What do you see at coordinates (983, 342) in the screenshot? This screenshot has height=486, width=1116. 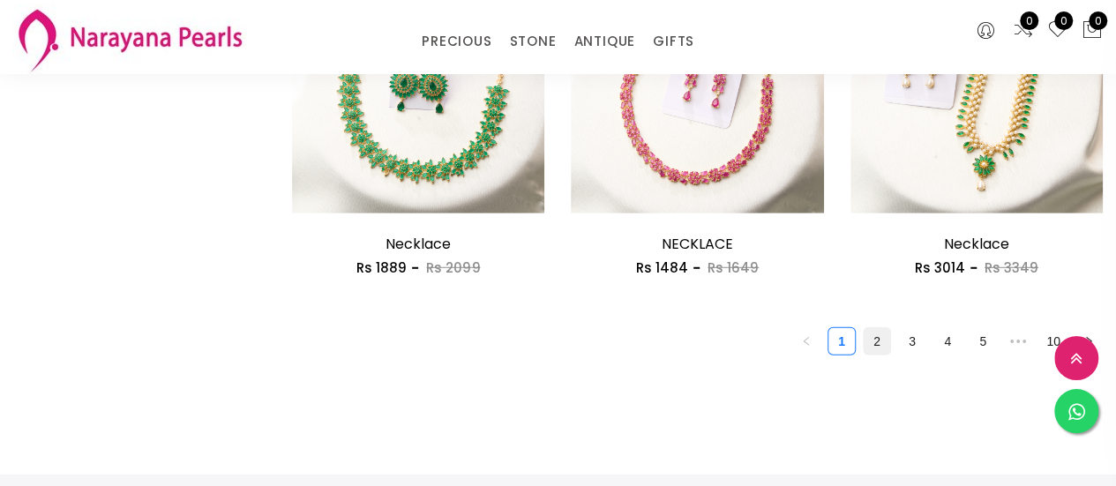 I see `li: 5` at bounding box center [983, 342].